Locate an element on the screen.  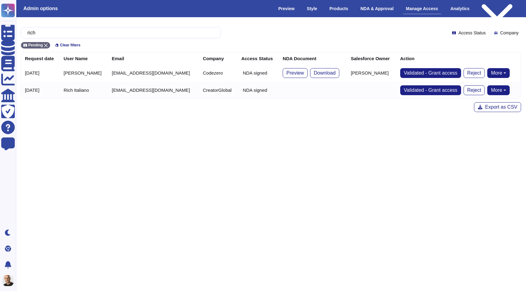
span: Download is located at coordinates (324, 73).